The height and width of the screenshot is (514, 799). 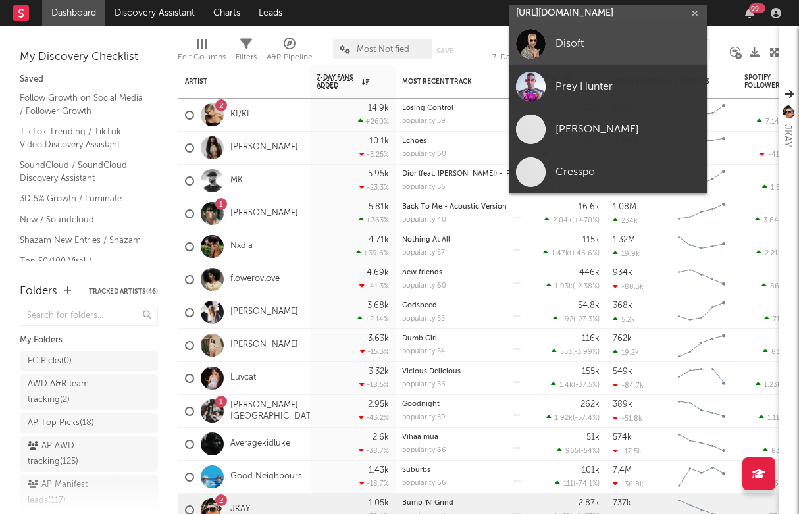 I want to click on a: Suburbs, so click(x=416, y=470).